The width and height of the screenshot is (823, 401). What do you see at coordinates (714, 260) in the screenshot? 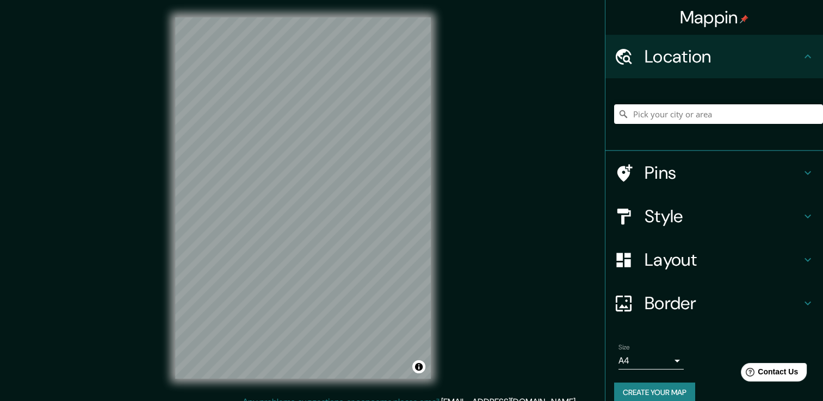
I see `div: Layout` at bounding box center [714, 260].